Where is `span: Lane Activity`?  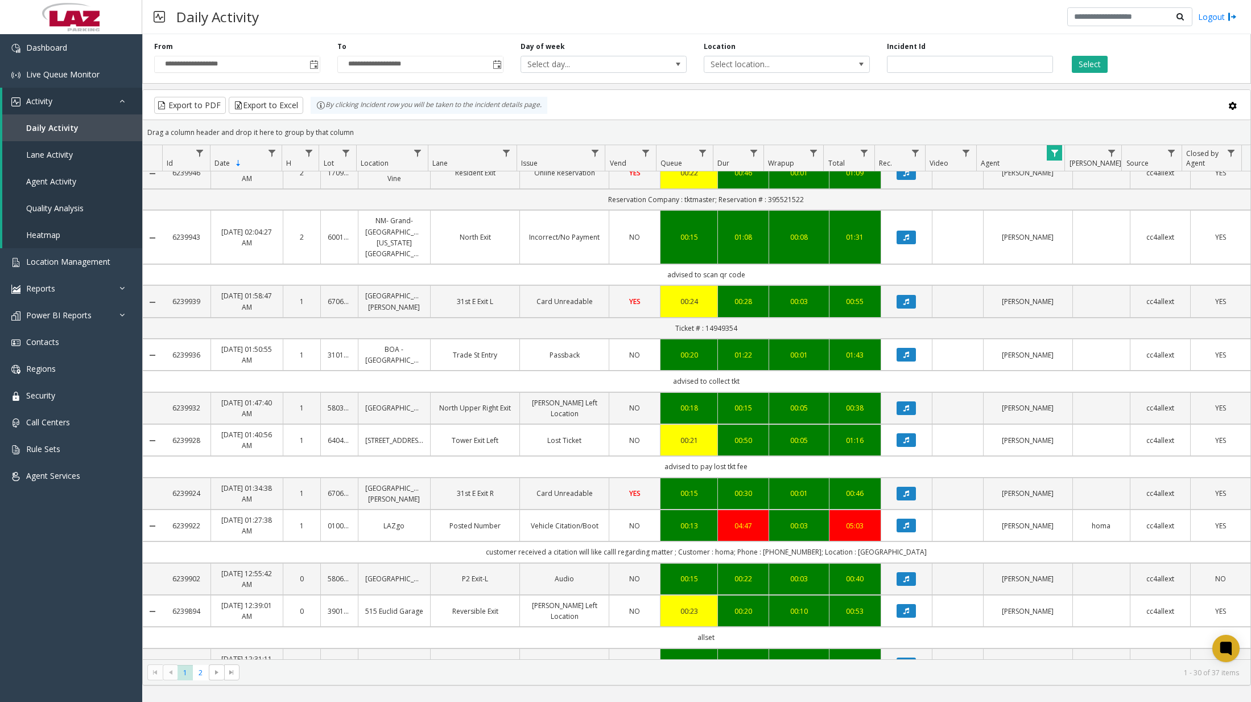
span: Lane Activity is located at coordinates (49, 154).